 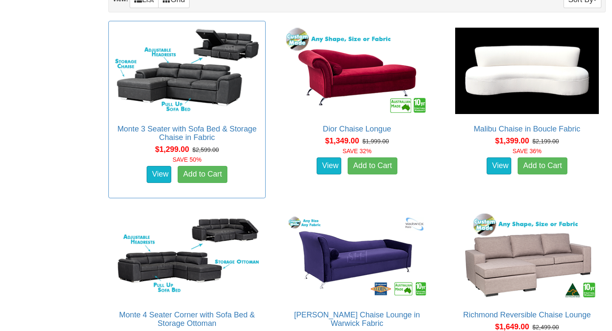 What do you see at coordinates (527, 315) in the screenshot?
I see `a: Richmond Reversible Chaise Lounge` at bounding box center [527, 315].